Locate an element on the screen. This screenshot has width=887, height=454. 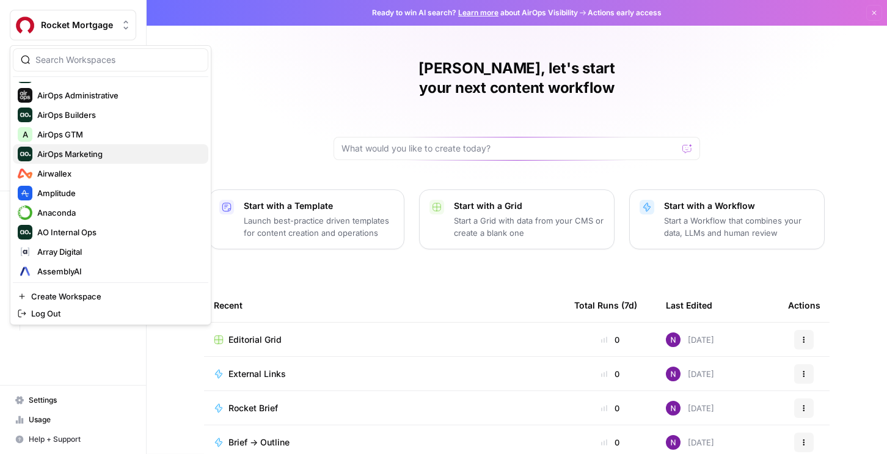
div: Actions is located at coordinates (804, 305).